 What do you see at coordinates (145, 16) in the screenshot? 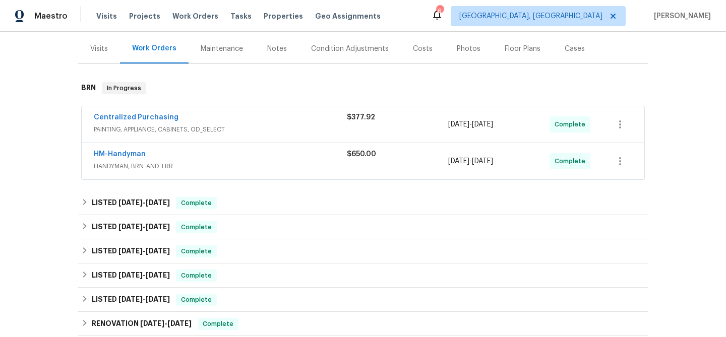
I see `span: Projects` at bounding box center [145, 16].